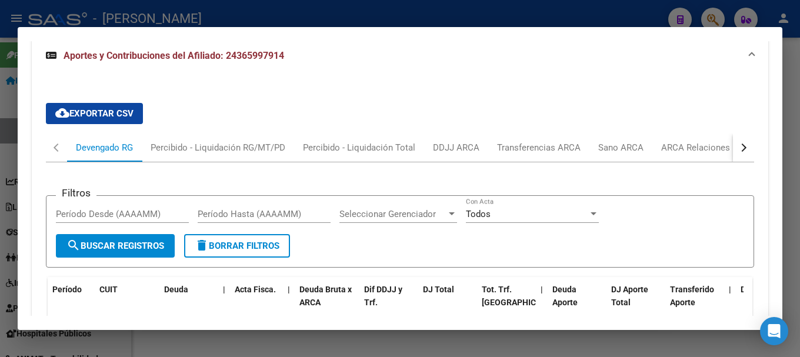 This screenshot has width=800, height=357. Describe the element at coordinates (716, 148) in the screenshot. I see `div: ARCA Relaciones Laborales` at that location.